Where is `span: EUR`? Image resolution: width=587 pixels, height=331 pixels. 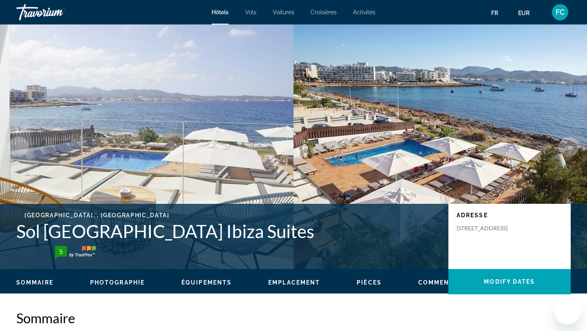 span: EUR is located at coordinates (524, 13).